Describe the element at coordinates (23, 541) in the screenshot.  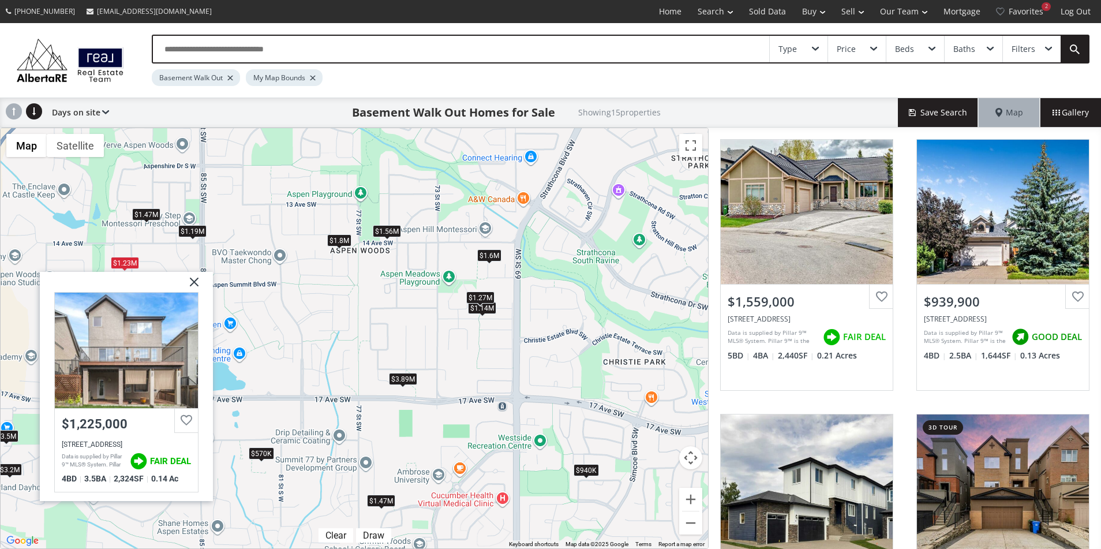
I see `a: Open this area in Google Maps (opens a new window)` at that location.